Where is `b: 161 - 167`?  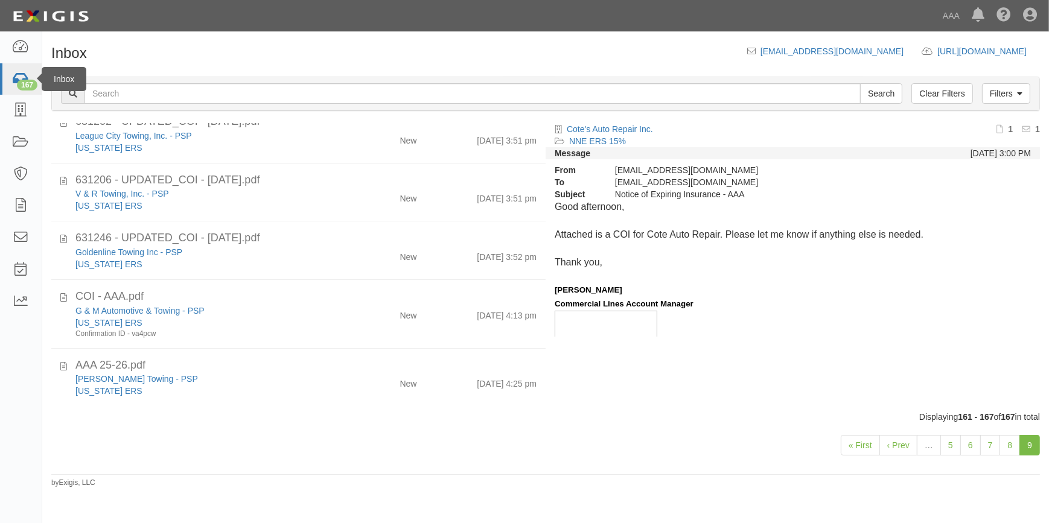
b: 161 - 167 is located at coordinates (976, 417).